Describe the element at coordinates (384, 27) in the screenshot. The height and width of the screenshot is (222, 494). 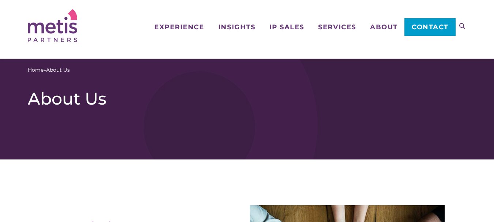
I see `span: About` at that location.